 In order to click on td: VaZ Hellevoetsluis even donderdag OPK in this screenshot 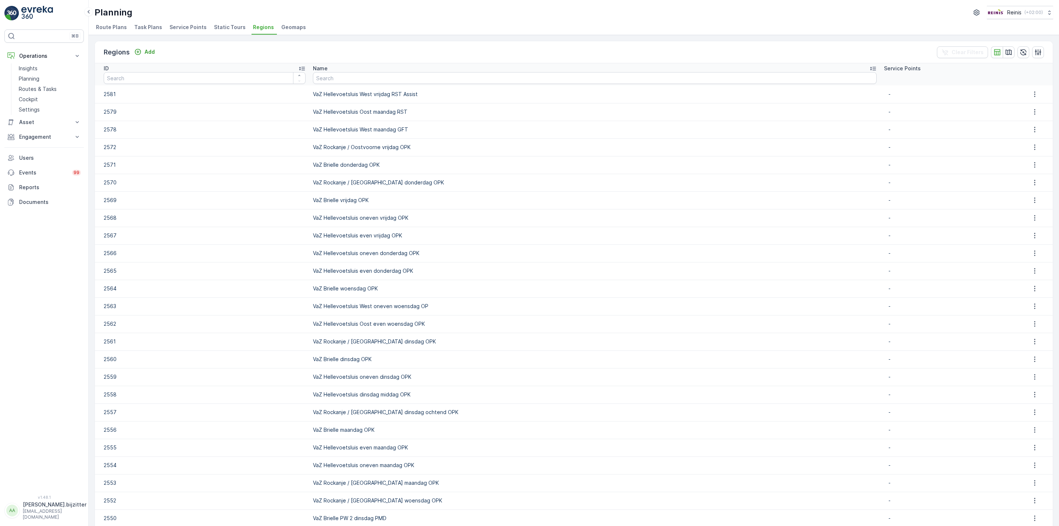, I will do `click(595, 271)`.